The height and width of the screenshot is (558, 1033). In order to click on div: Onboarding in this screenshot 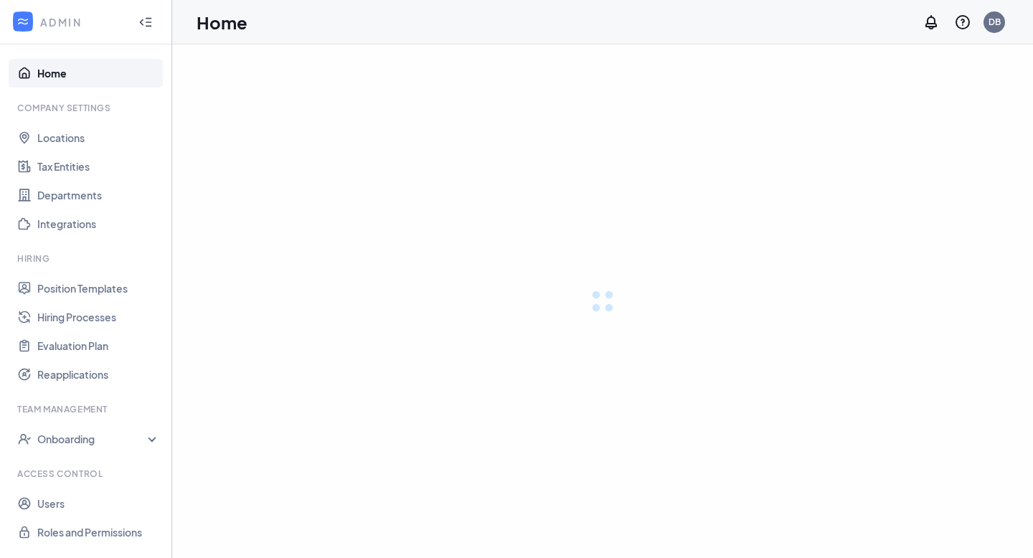, I will do `click(99, 439)`.